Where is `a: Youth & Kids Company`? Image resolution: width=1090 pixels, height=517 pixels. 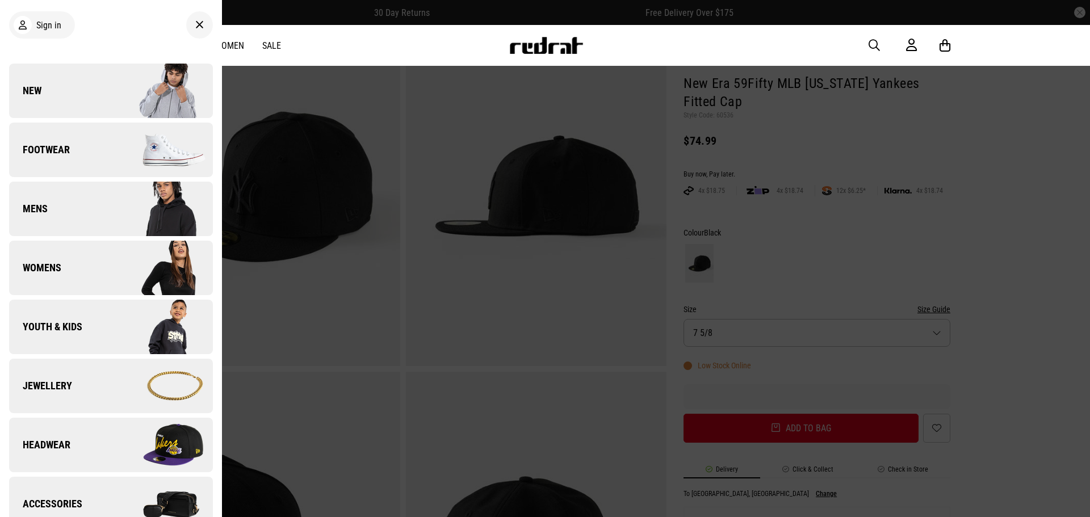 a: Youth & Kids Company is located at coordinates (111, 327).